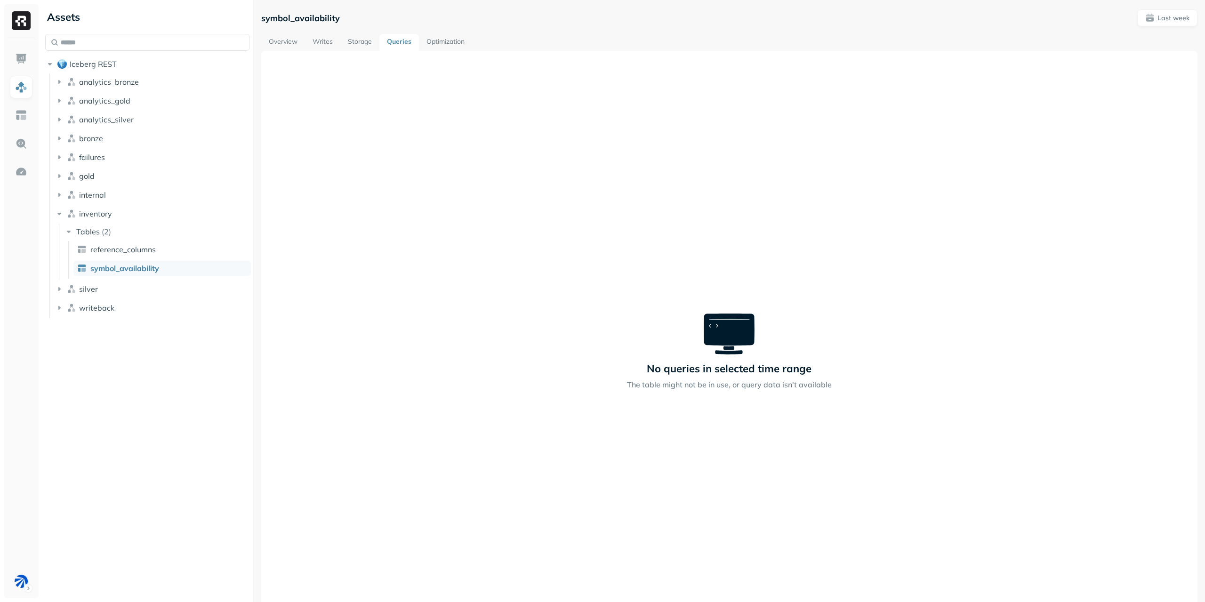  I want to click on p: symbol_availability, so click(300, 18).